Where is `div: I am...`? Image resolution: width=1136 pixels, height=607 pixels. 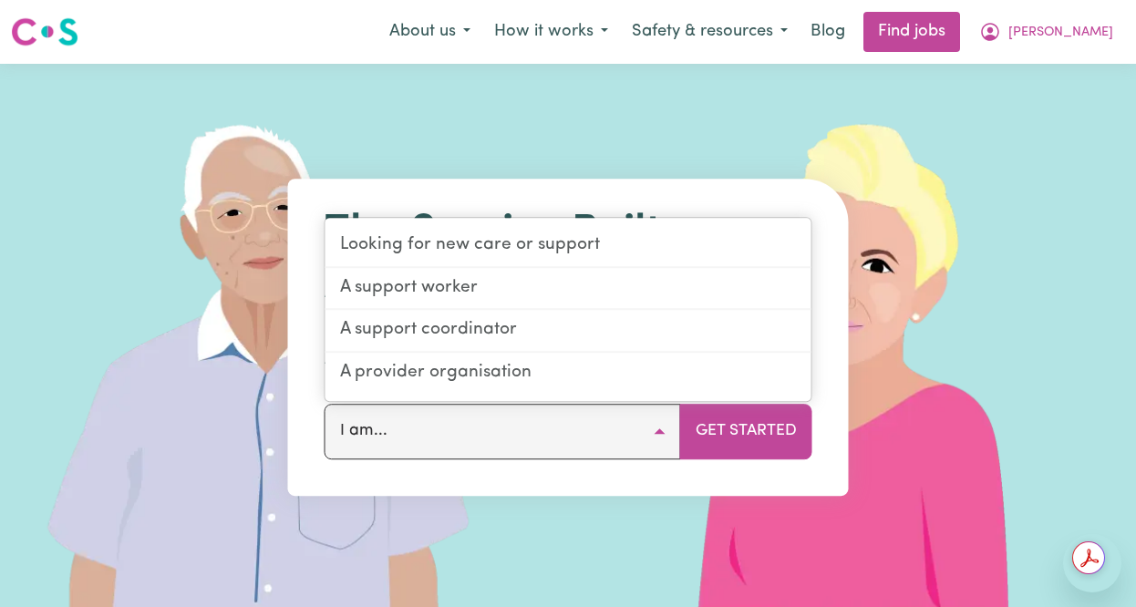
div: I am... is located at coordinates (568, 310).